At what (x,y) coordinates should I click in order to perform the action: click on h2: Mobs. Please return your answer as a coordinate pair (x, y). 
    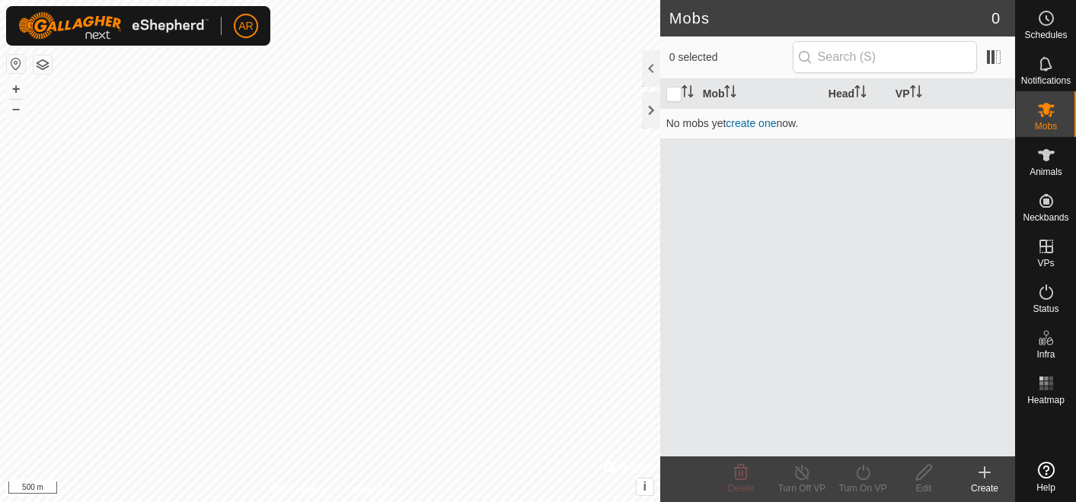
    Looking at the image, I should click on (830, 18).